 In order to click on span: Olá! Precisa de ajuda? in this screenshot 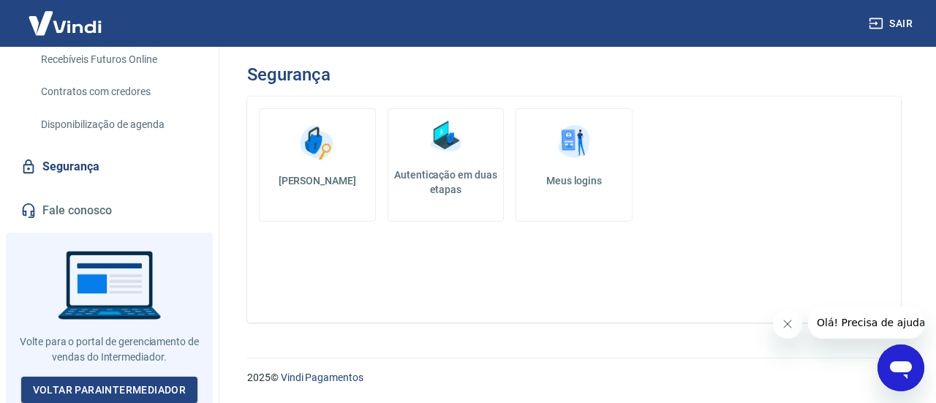, I will do `click(66, 16)`.